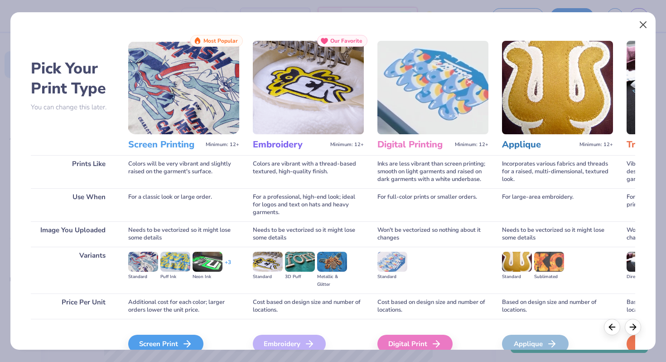  I want to click on div: Inks are less vibrant than screen printing; smooth on light garments and raised on dark garments ..., so click(433, 171).